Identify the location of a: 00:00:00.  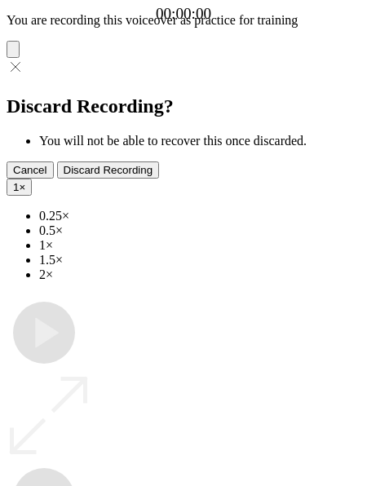
(183, 14).